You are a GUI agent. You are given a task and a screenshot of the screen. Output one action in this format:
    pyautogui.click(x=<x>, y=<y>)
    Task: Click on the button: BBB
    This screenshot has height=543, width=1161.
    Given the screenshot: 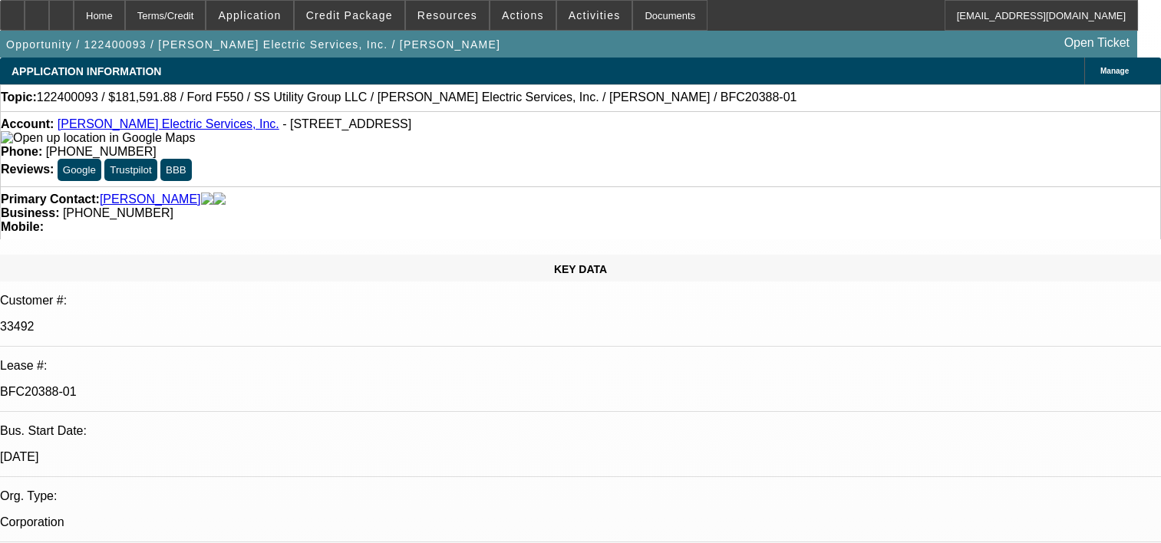 What is the action you would take?
    pyautogui.click(x=176, y=170)
    